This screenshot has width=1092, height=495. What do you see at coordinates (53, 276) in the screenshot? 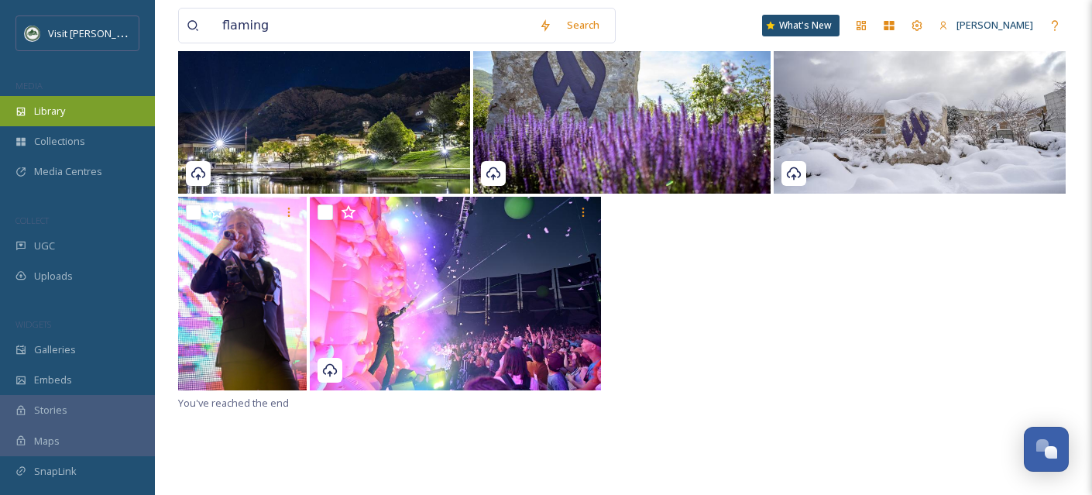
I see `span: Uploads` at bounding box center [53, 276].